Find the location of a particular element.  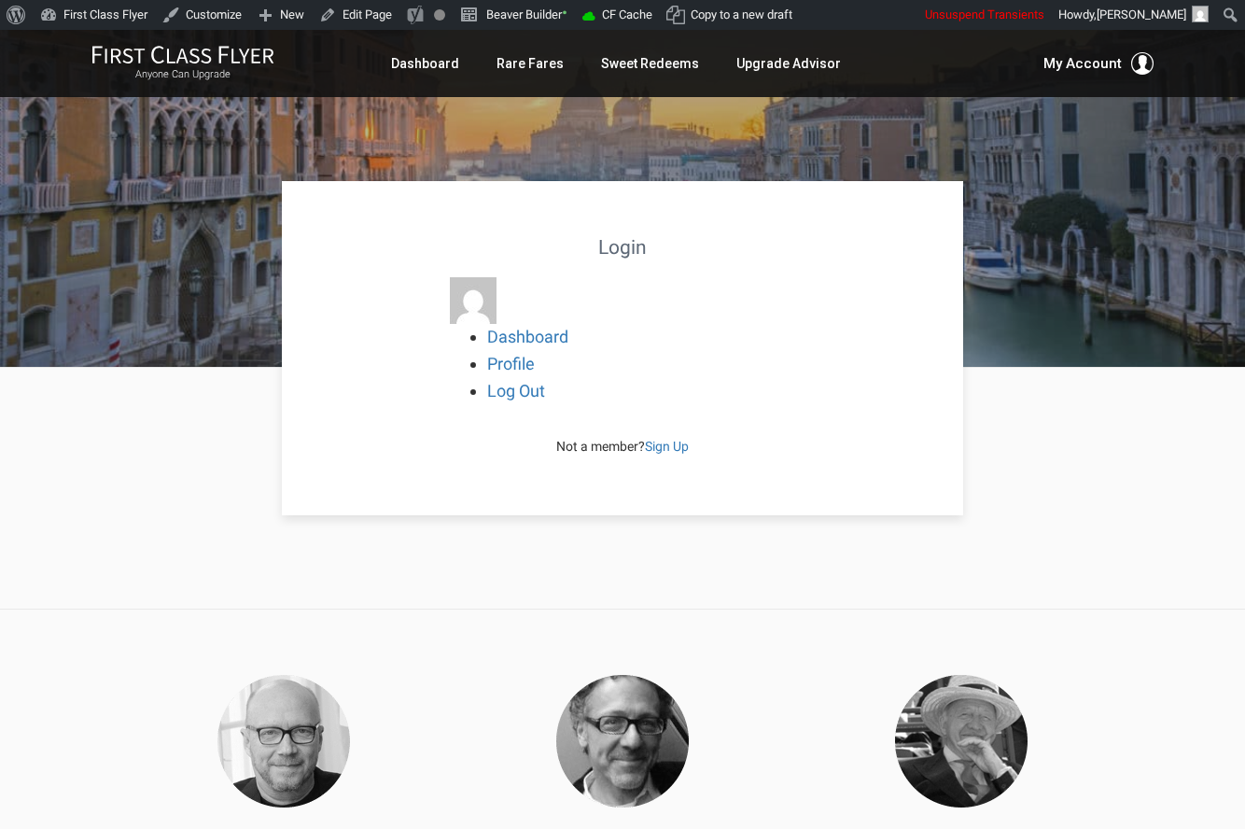

a: Sign Up is located at coordinates (666, 446).